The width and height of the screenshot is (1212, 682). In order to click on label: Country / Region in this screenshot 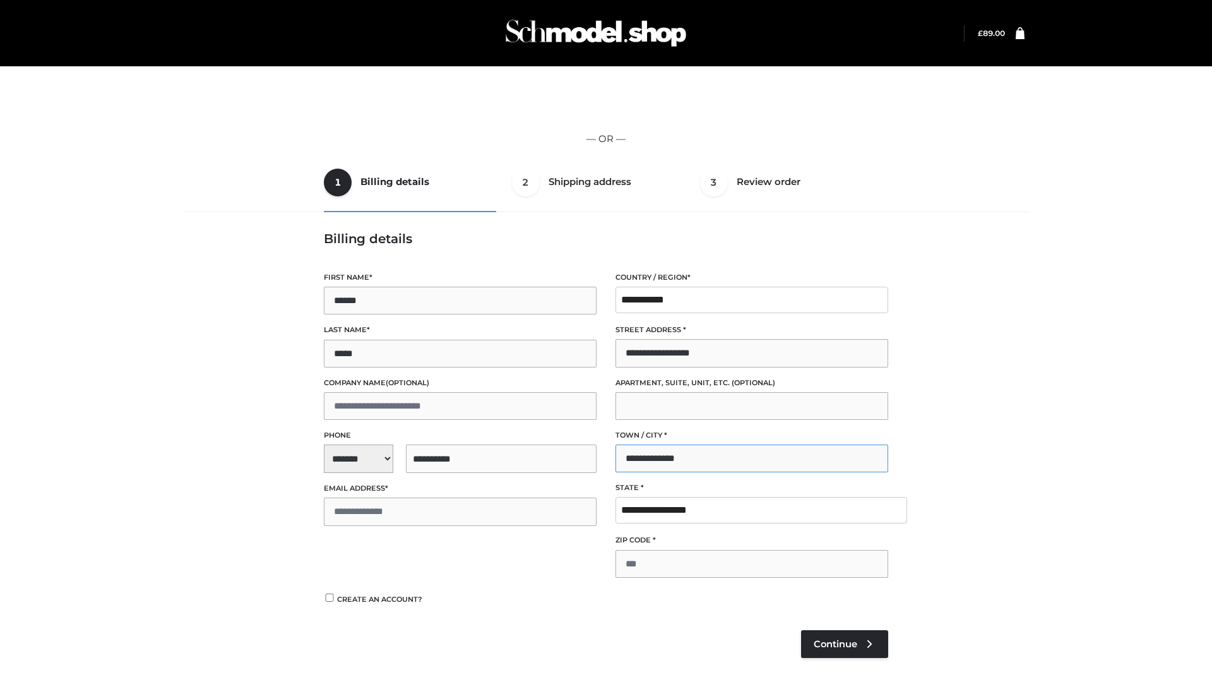, I will do `click(752, 277)`.